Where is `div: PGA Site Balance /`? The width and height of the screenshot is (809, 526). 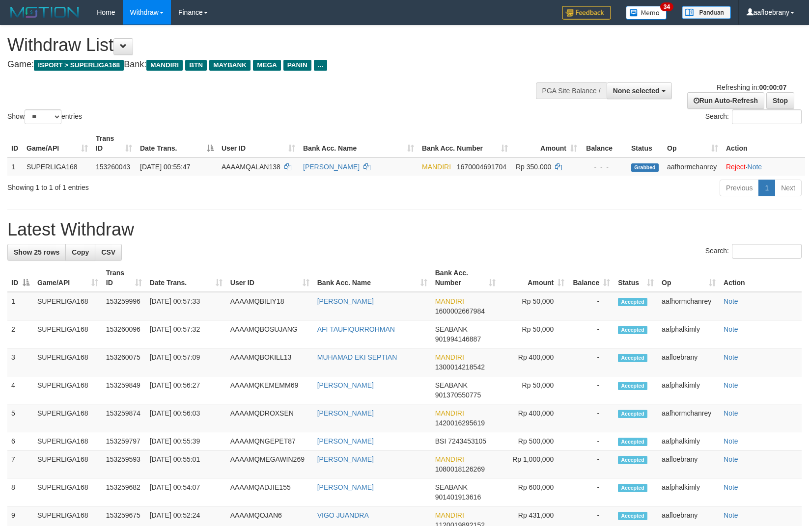
div: PGA Site Balance / is located at coordinates (571, 91).